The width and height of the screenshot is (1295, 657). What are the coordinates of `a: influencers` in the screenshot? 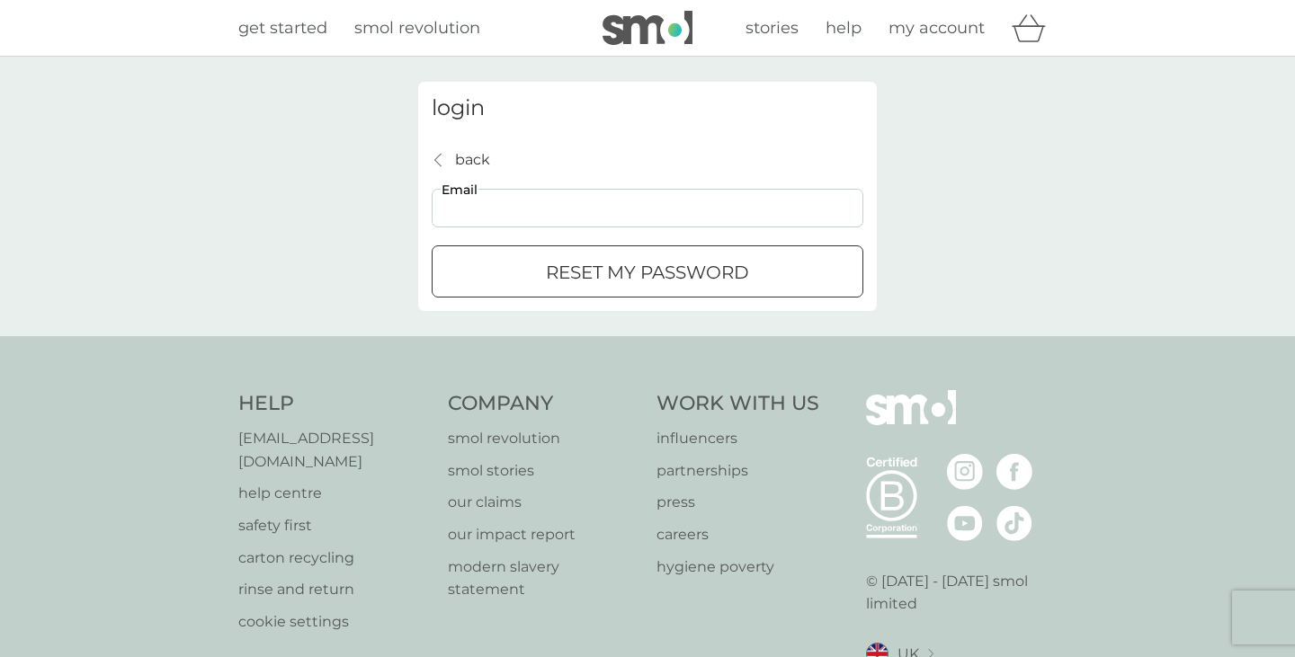 It's located at (737, 439).